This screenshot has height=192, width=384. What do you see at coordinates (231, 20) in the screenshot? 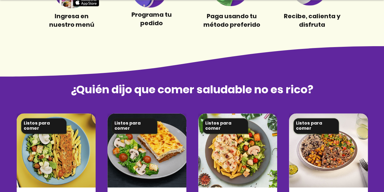
I see `span: Paga usando tu método preferido` at bounding box center [231, 20].